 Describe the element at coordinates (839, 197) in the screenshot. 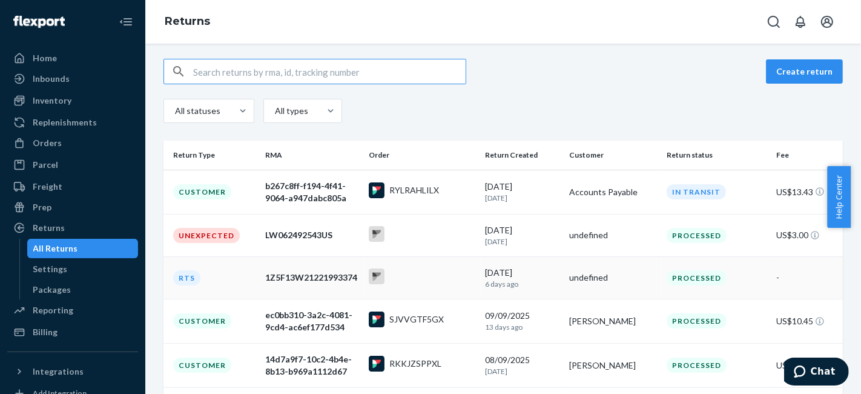

I see `span: Help Center` at that location.